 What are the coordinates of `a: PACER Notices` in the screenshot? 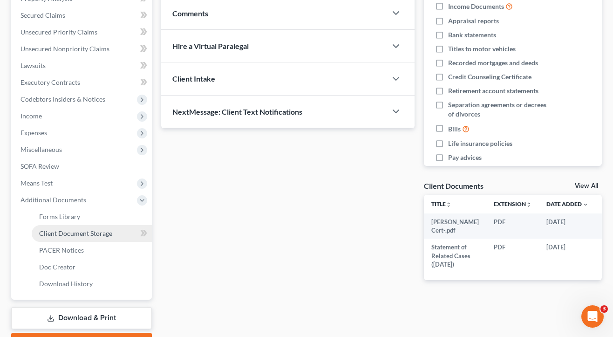 It's located at (92, 250).